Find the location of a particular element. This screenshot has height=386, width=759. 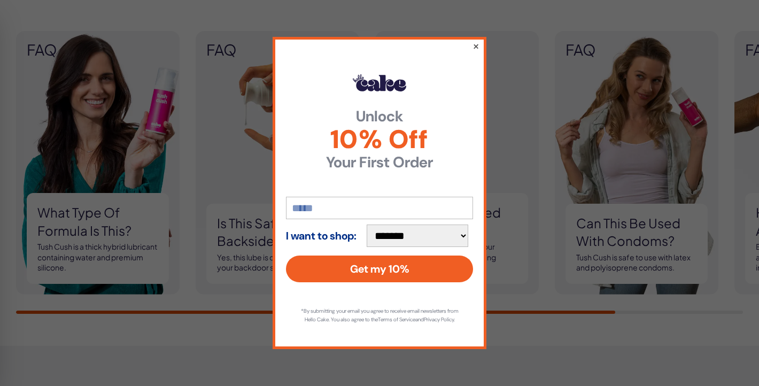

span: 10% Off is located at coordinates (380, 140).